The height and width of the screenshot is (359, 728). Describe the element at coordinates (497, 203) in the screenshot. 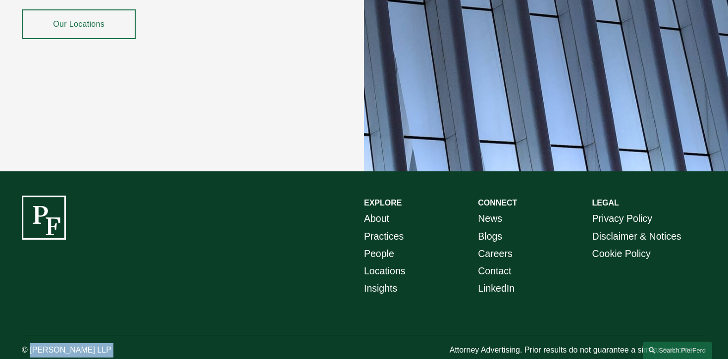

I see `strong: CONNECT` at that location.